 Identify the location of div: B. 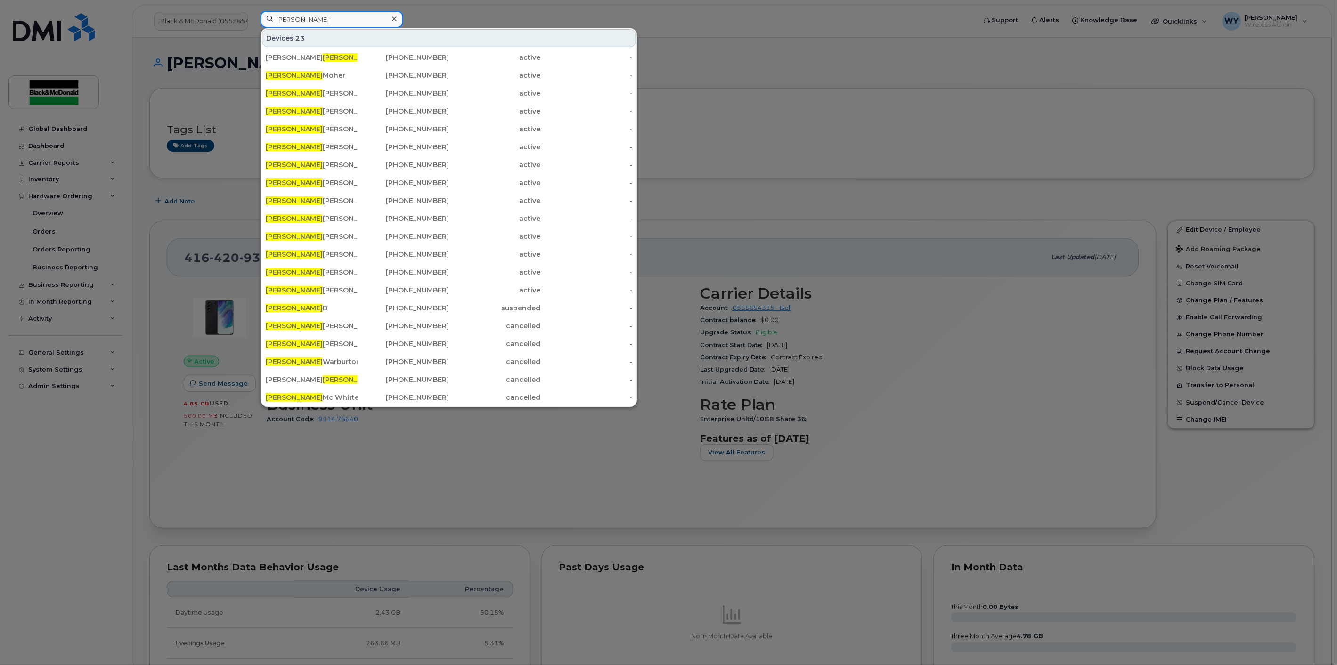
(311, 308).